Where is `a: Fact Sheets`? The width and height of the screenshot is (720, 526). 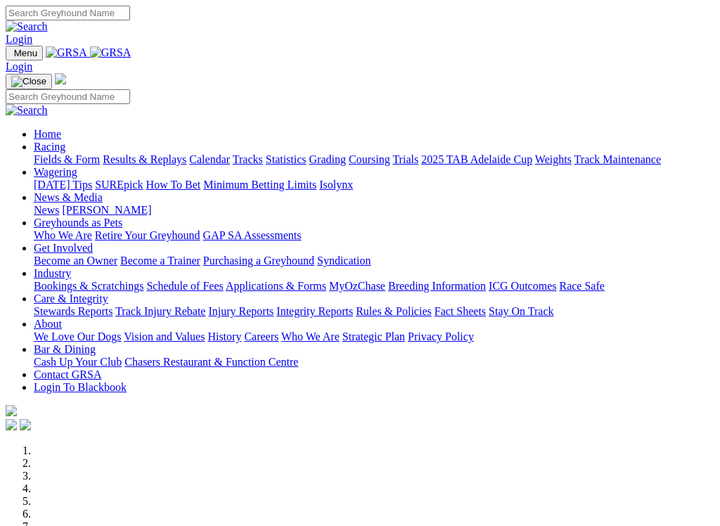 a: Fact Sheets is located at coordinates (460, 311).